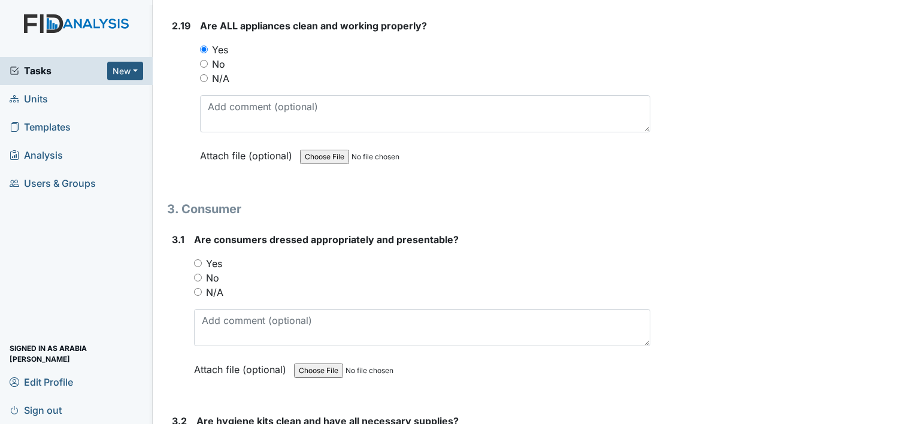 The image size is (915, 424). What do you see at coordinates (53, 183) in the screenshot?
I see `span: Users & Groups` at bounding box center [53, 183].